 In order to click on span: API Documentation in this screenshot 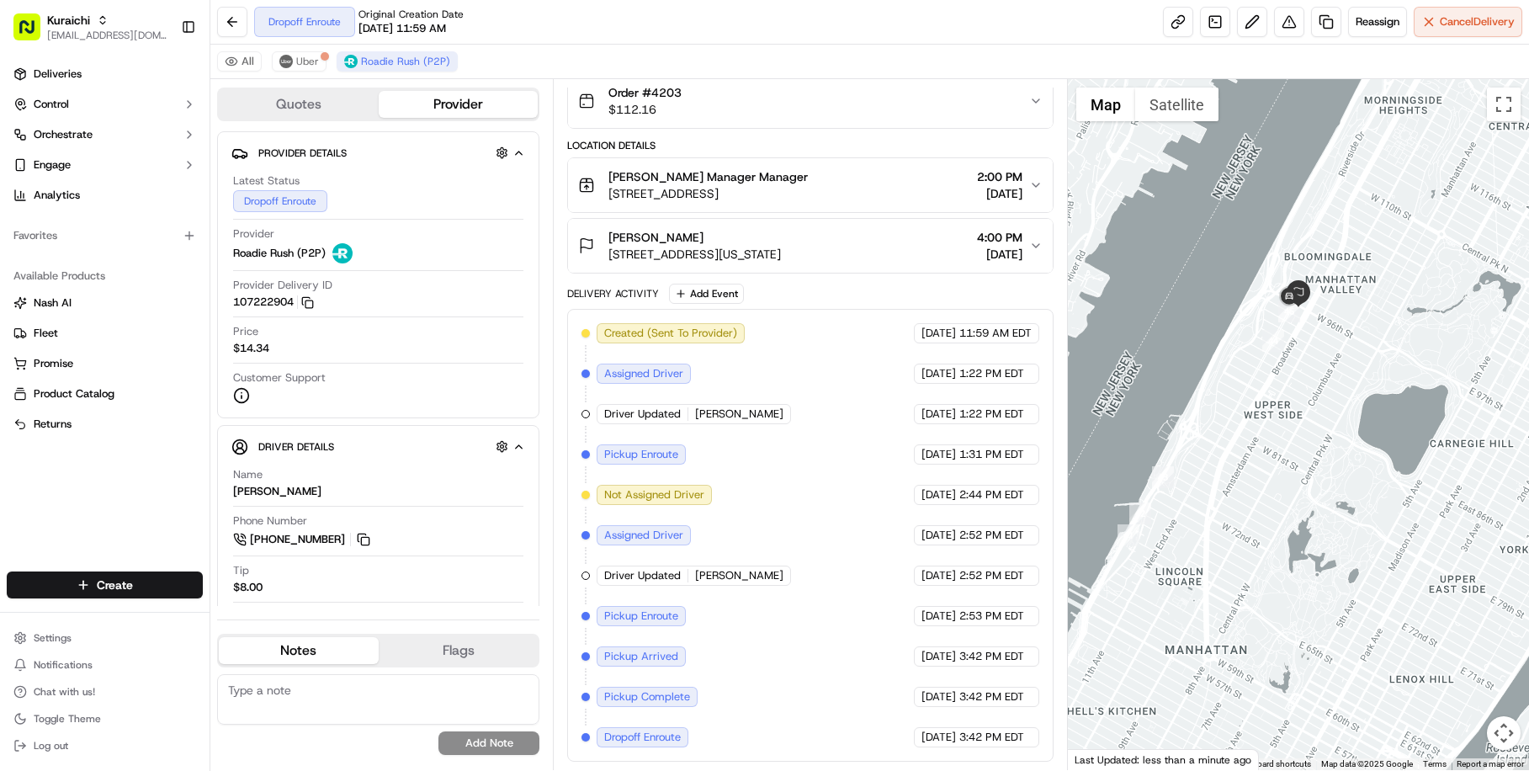, I will do `click(215, 385)`.